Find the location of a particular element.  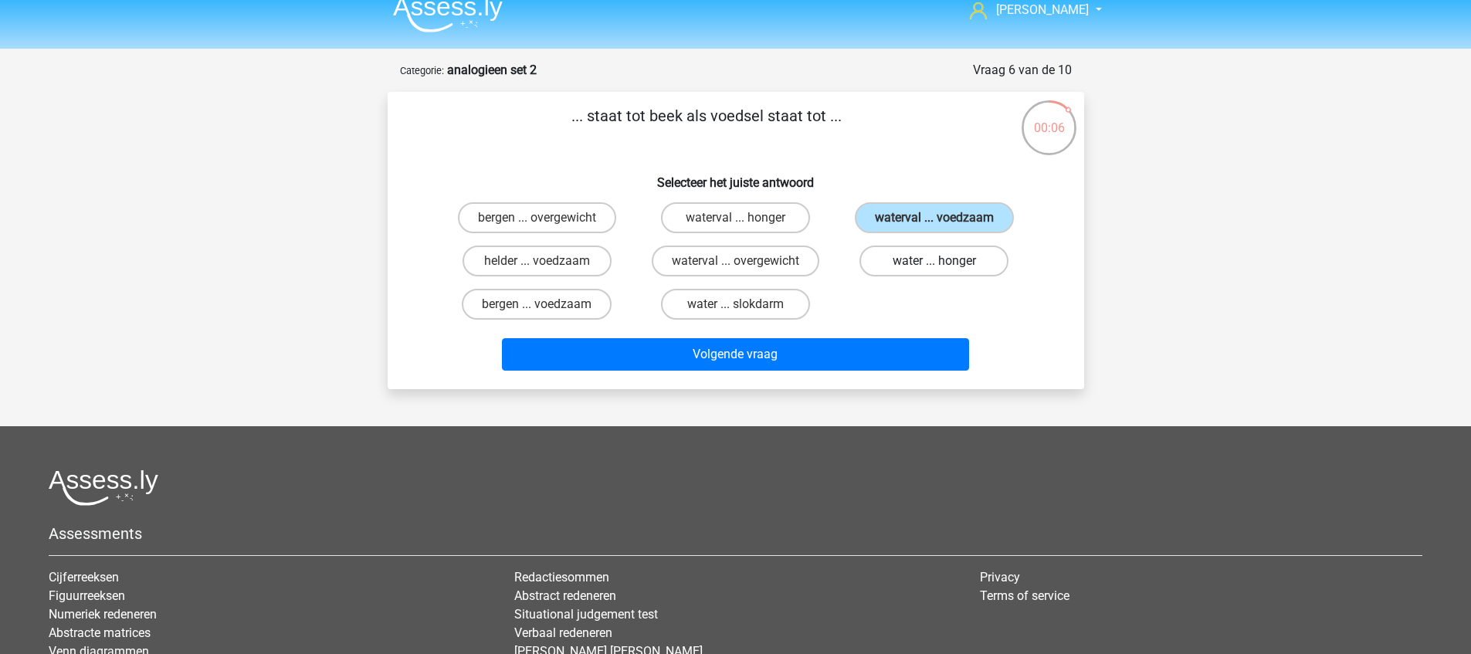

img: Assessly logo is located at coordinates (103, 487).